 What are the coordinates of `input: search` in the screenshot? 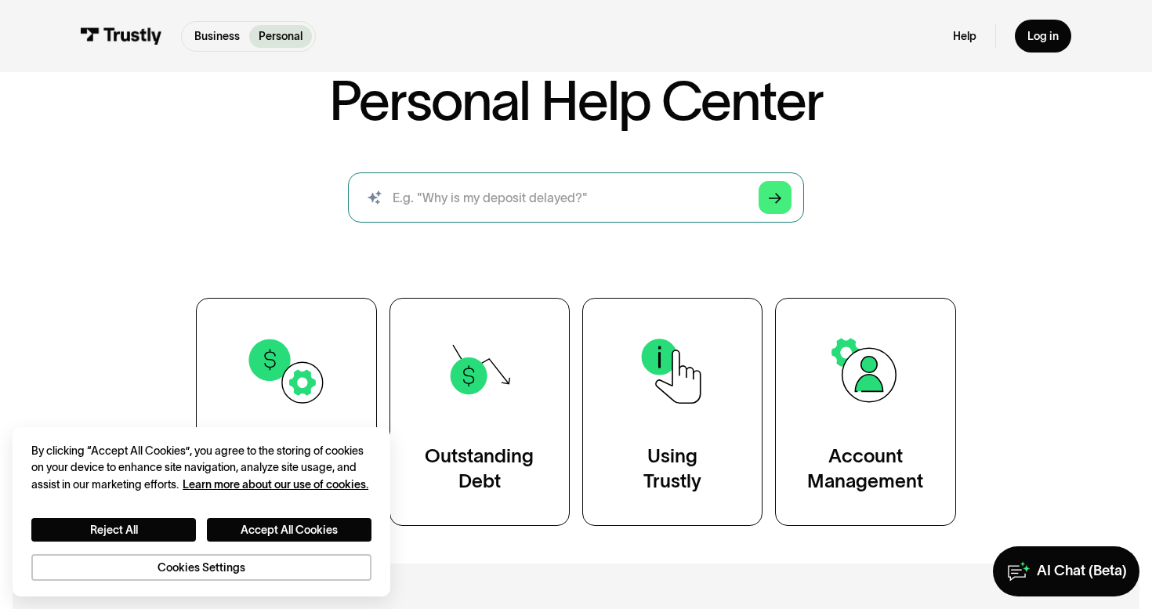 It's located at (576, 198).